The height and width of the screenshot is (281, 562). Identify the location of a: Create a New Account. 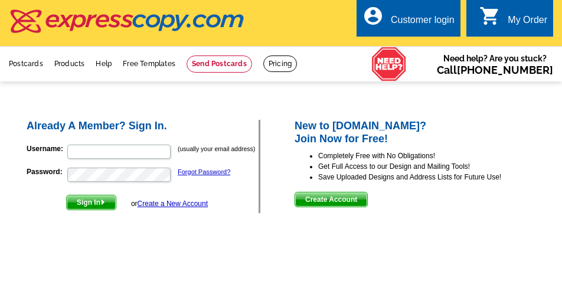
(172, 204).